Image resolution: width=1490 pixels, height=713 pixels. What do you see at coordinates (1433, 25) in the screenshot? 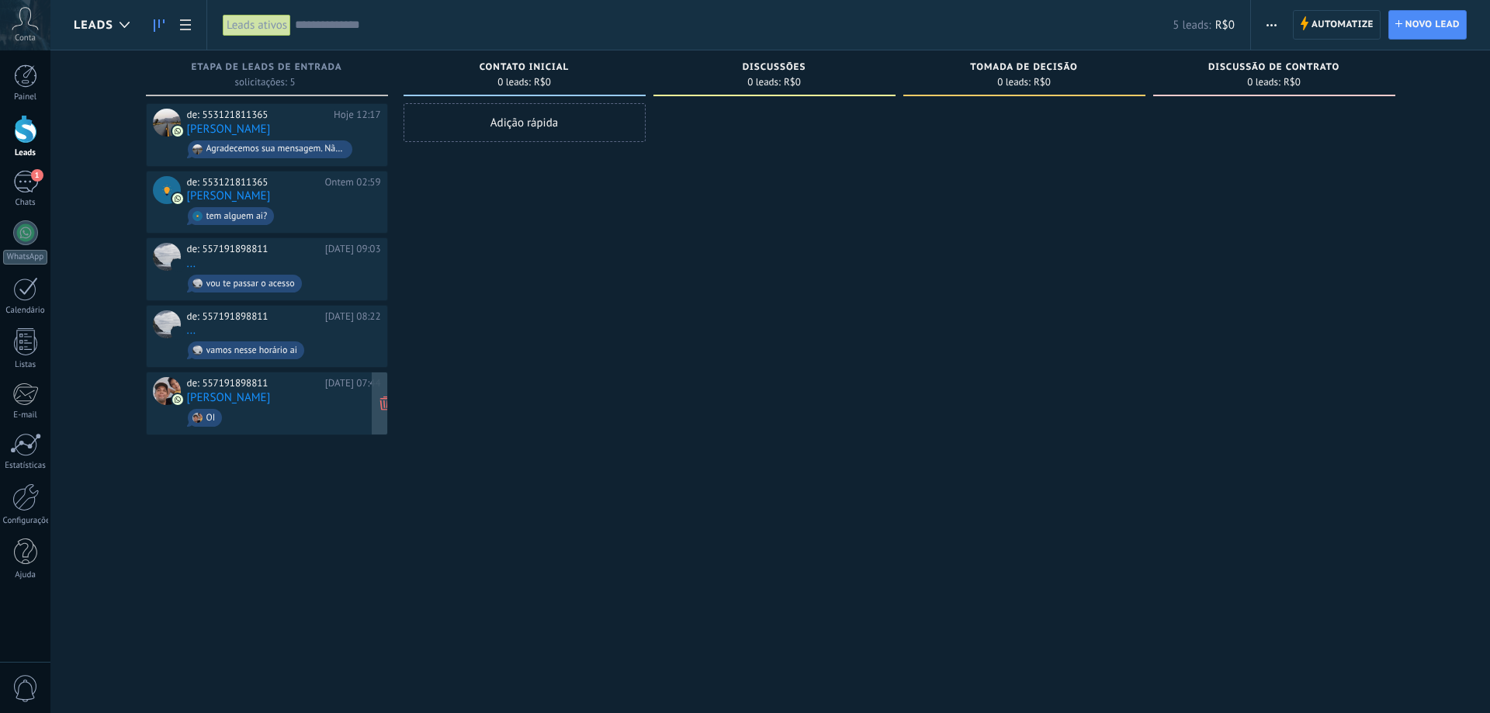
I see `span: Novo lead` at bounding box center [1433, 25].